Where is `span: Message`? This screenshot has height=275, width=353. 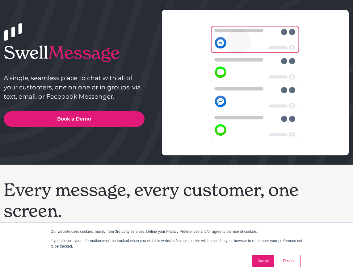 span: Message is located at coordinates (84, 52).